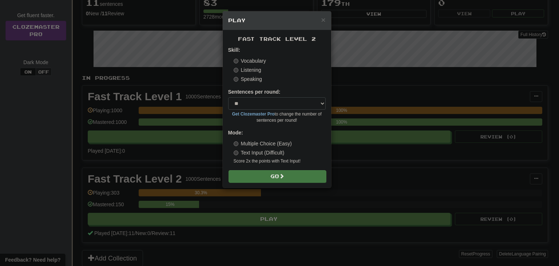  I want to click on label: Vocabulary, so click(250, 61).